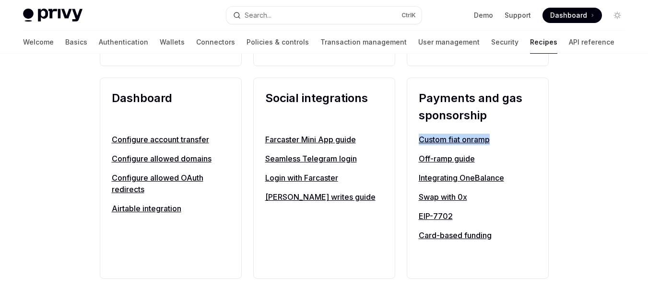  I want to click on a: Custom fiat onramp, so click(478, 140).